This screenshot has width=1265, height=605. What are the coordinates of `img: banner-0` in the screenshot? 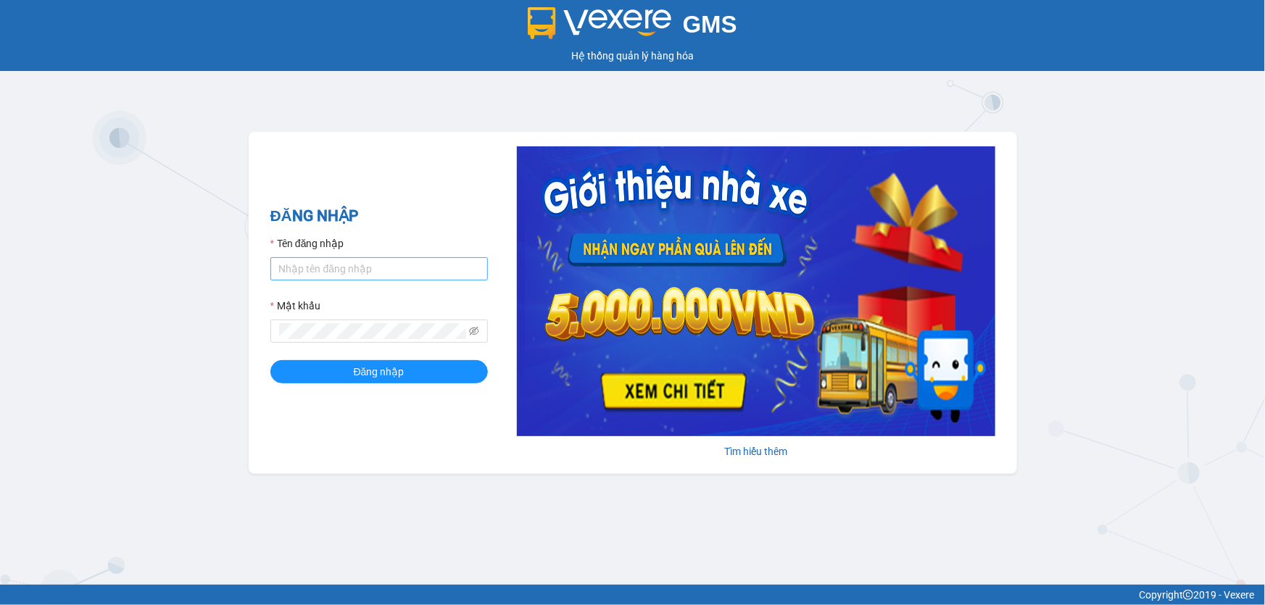 It's located at (756, 291).